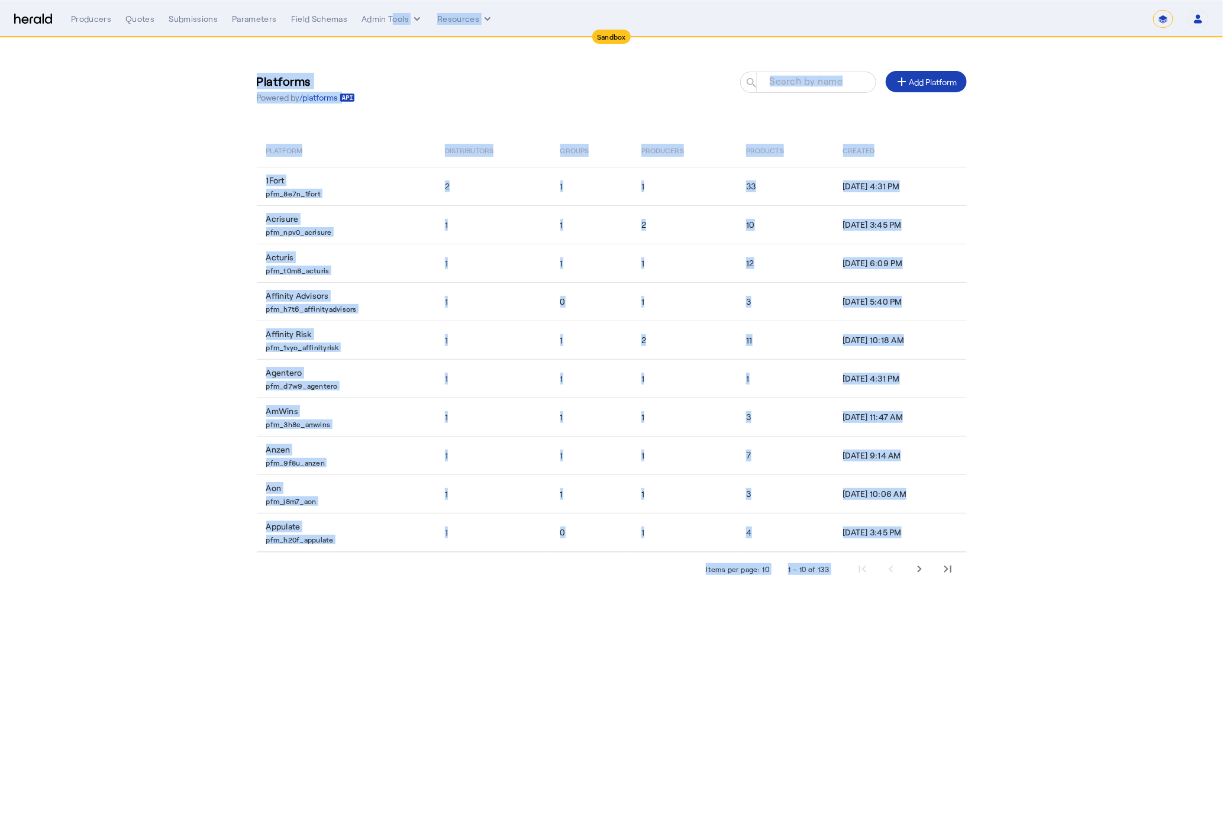 This screenshot has height=830, width=1223. What do you see at coordinates (254, 19) in the screenshot?
I see `div: Parameters` at bounding box center [254, 19].